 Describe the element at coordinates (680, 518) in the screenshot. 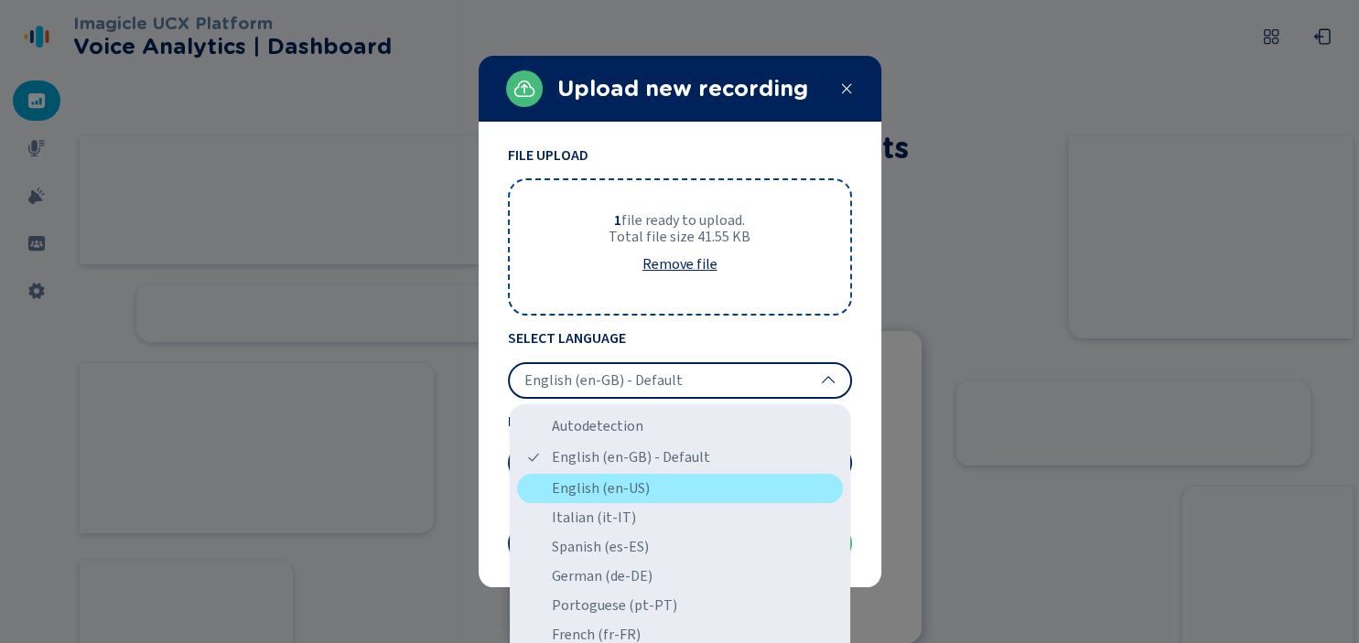

I see `div: Italian (it-IT)` at that location.